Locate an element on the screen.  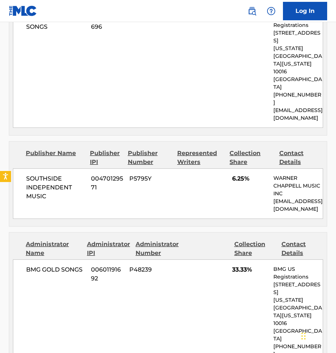
span: P5795Y is located at coordinates (151, 179).